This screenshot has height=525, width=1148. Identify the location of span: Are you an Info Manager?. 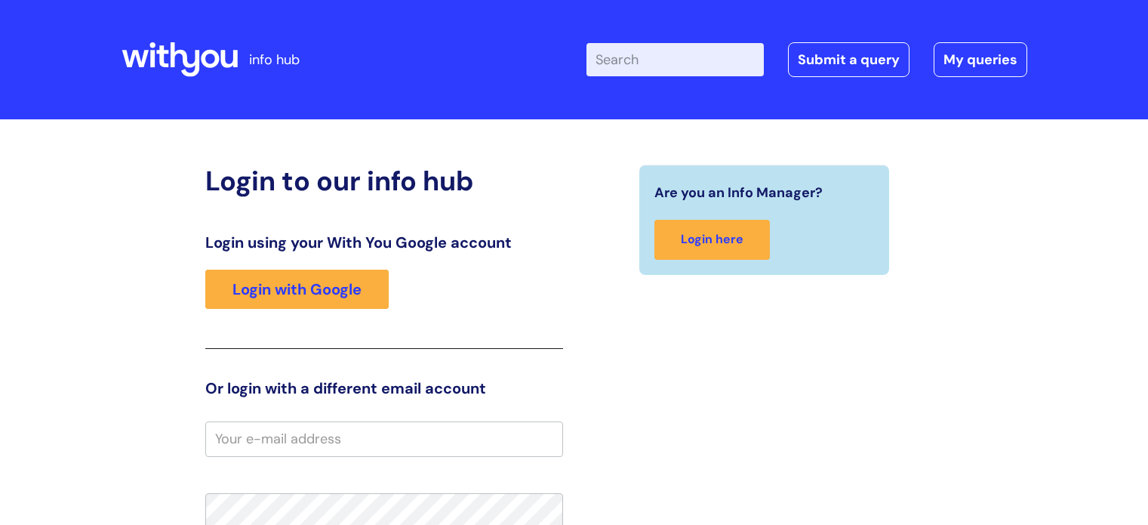
(738, 192).